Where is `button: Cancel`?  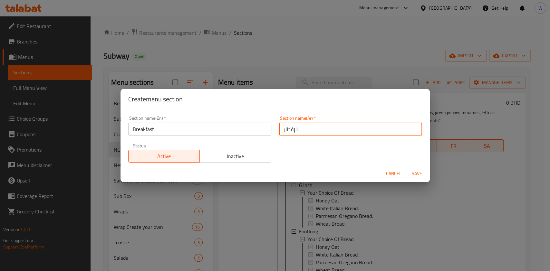 button: Cancel is located at coordinates (394, 174).